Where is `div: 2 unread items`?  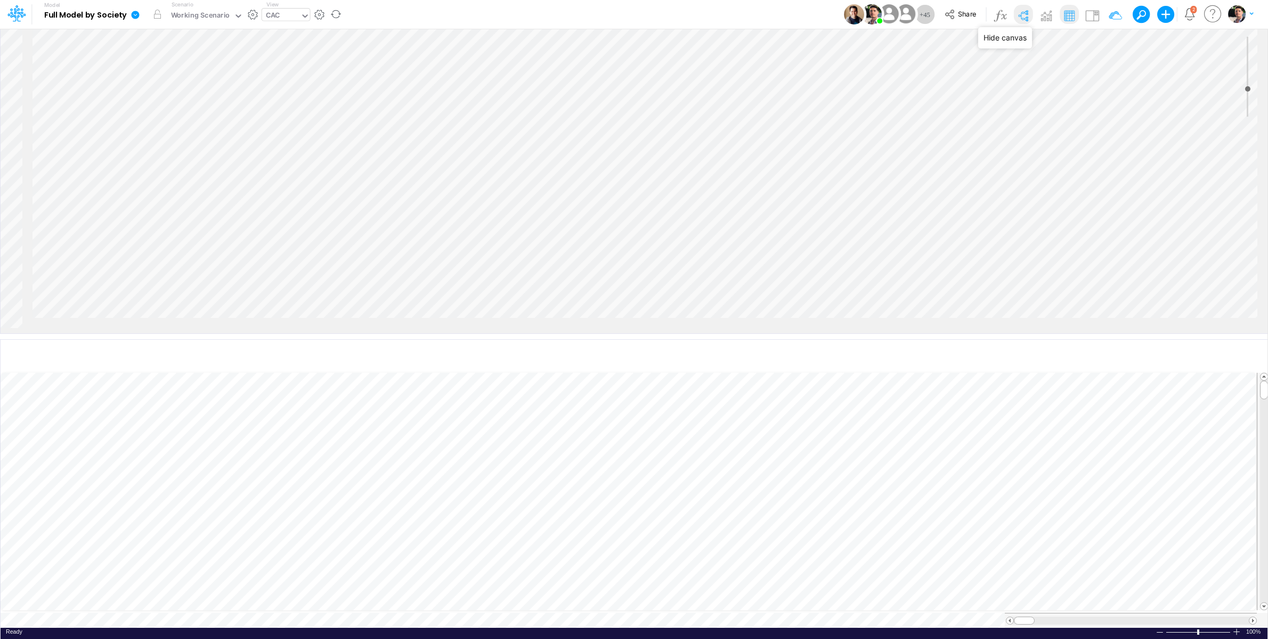
div: 2 unread items is located at coordinates (1193, 9).